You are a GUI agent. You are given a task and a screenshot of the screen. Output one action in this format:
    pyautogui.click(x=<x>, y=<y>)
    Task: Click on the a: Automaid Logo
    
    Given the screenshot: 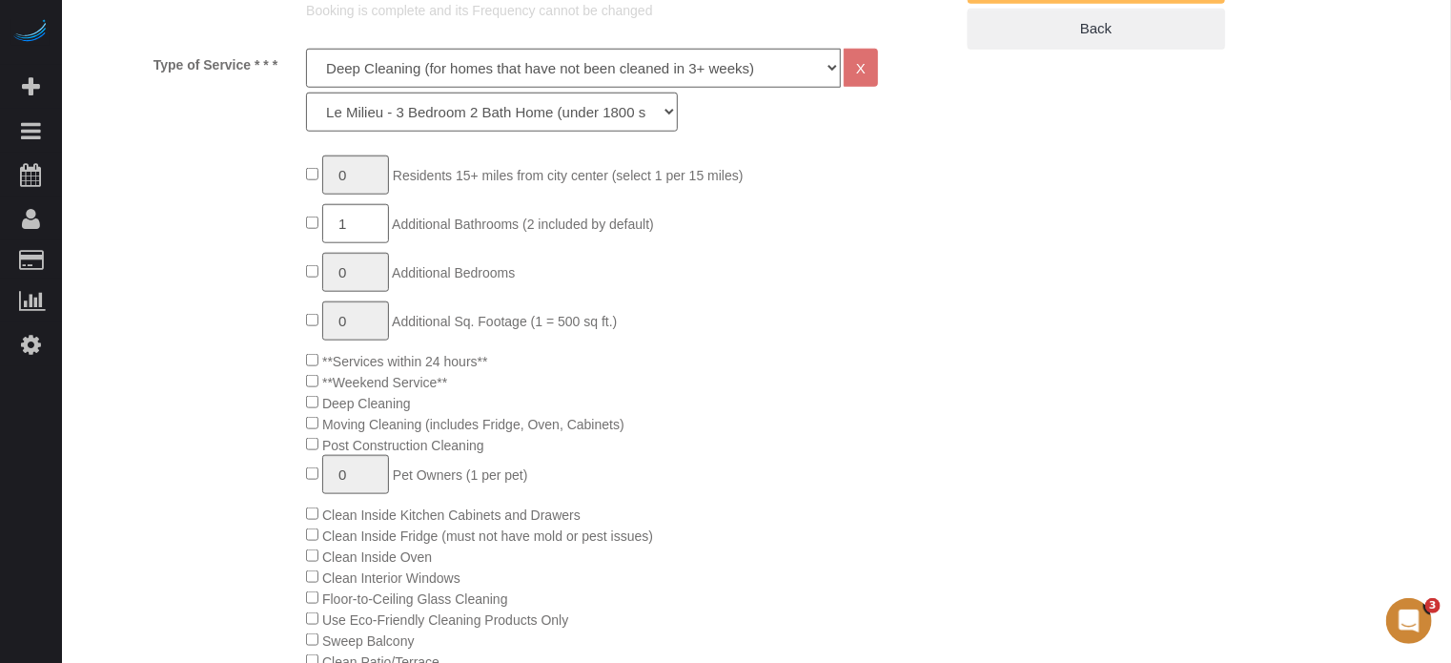 What is the action you would take?
    pyautogui.click(x=31, y=32)
    